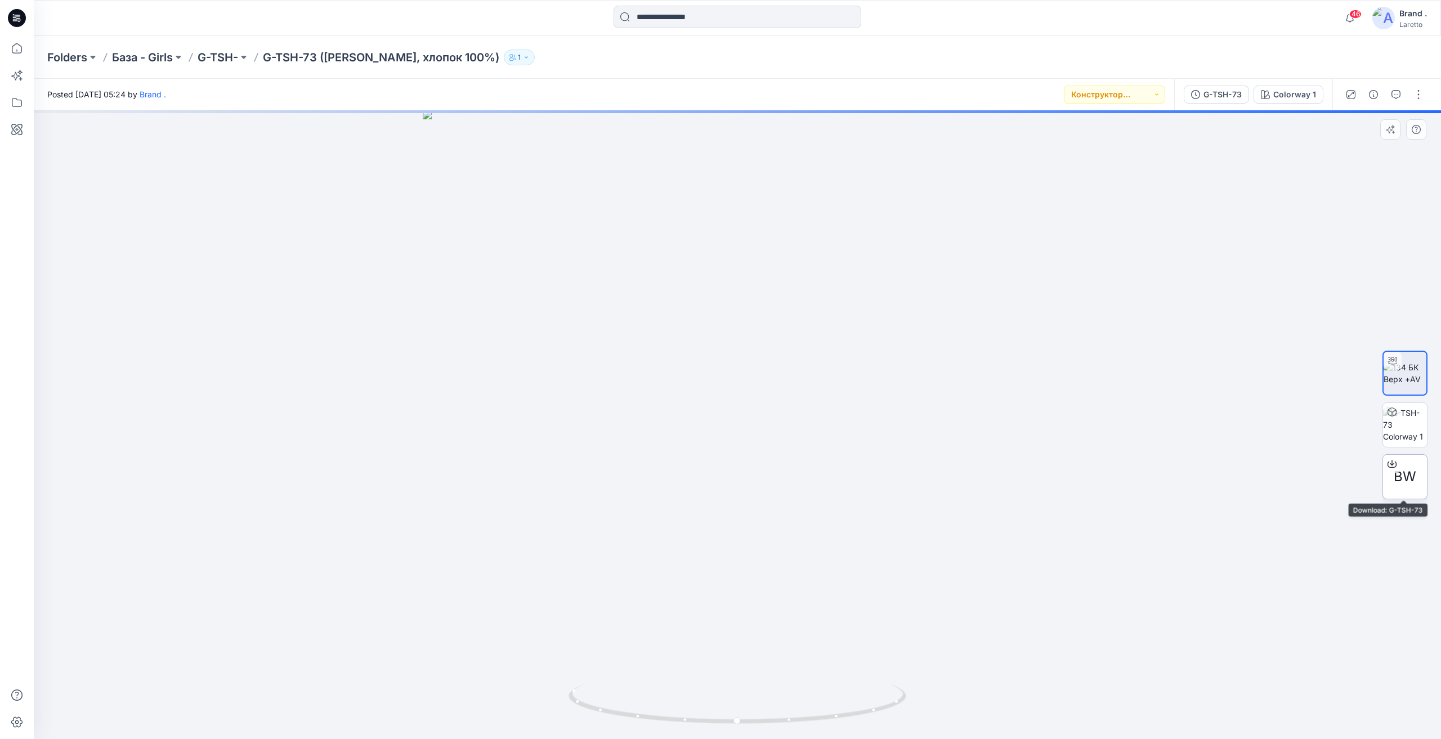  I want to click on p: 1, so click(519, 57).